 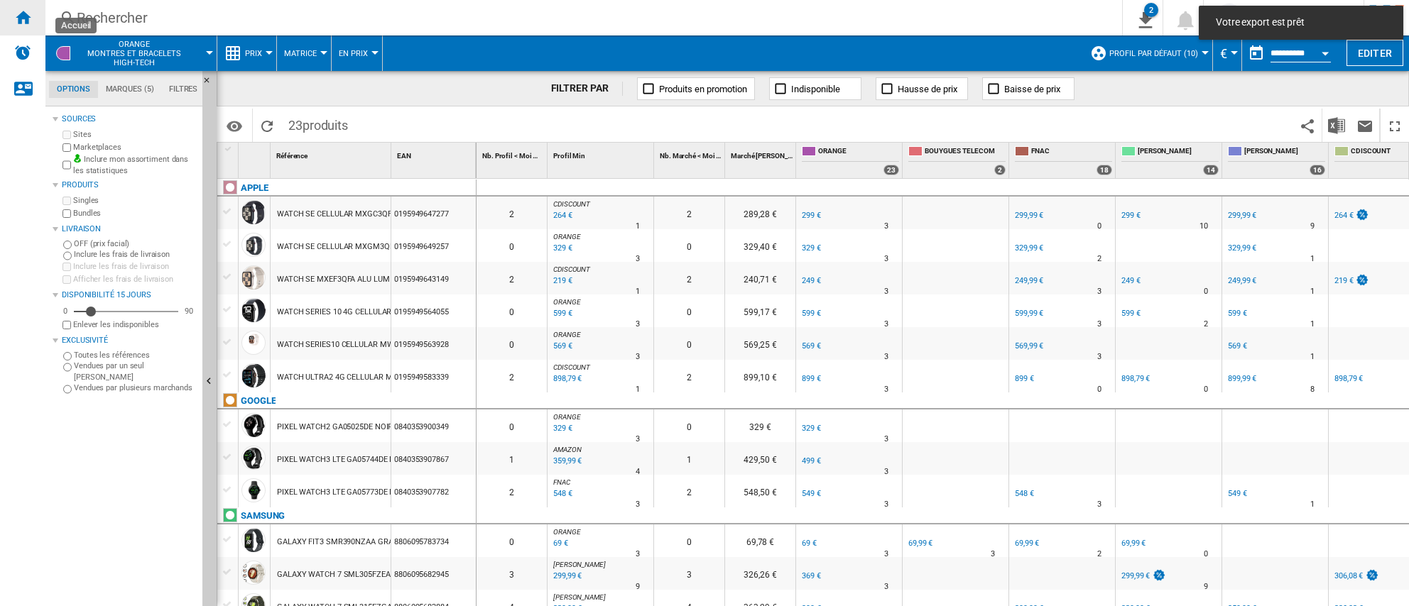 I want to click on button: Baisse de prix, so click(x=1028, y=89).